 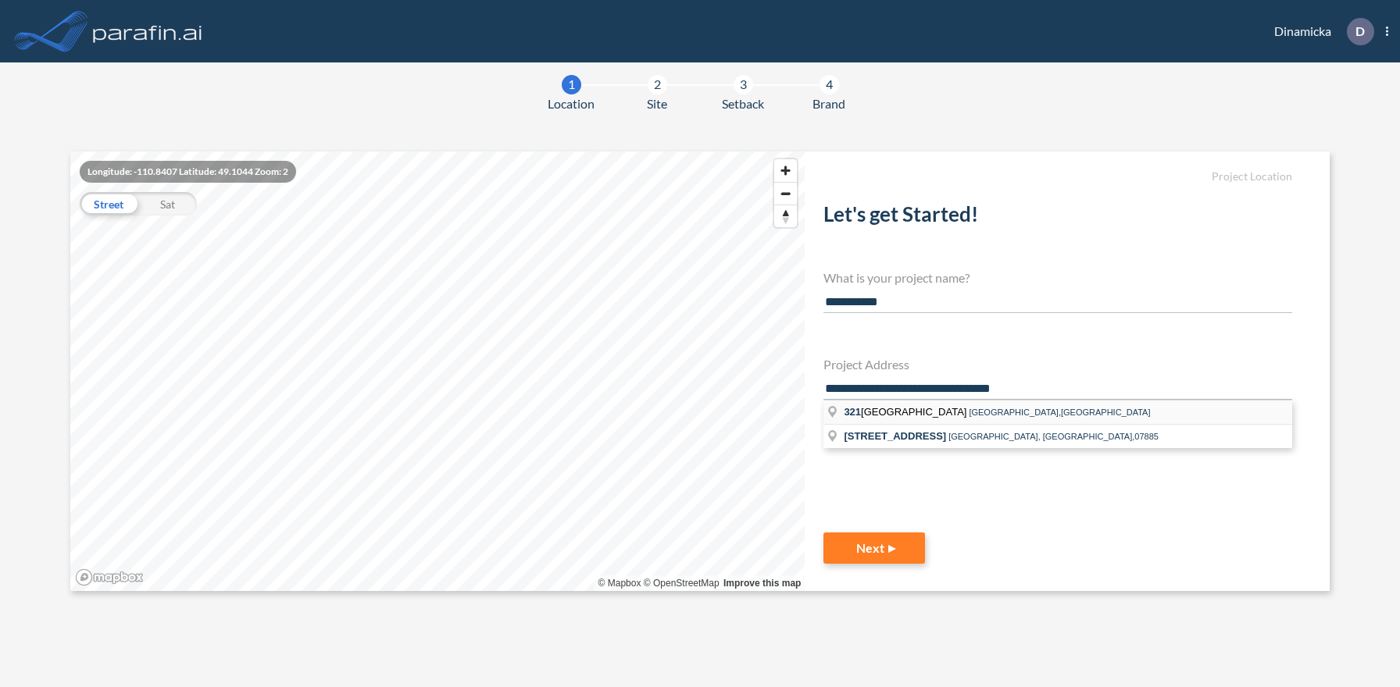 I want to click on button: Zoom out, so click(x=785, y=193).